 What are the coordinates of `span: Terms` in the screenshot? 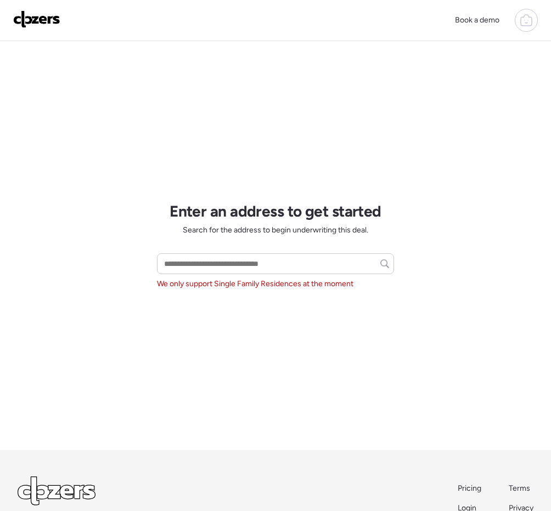 It's located at (519, 488).